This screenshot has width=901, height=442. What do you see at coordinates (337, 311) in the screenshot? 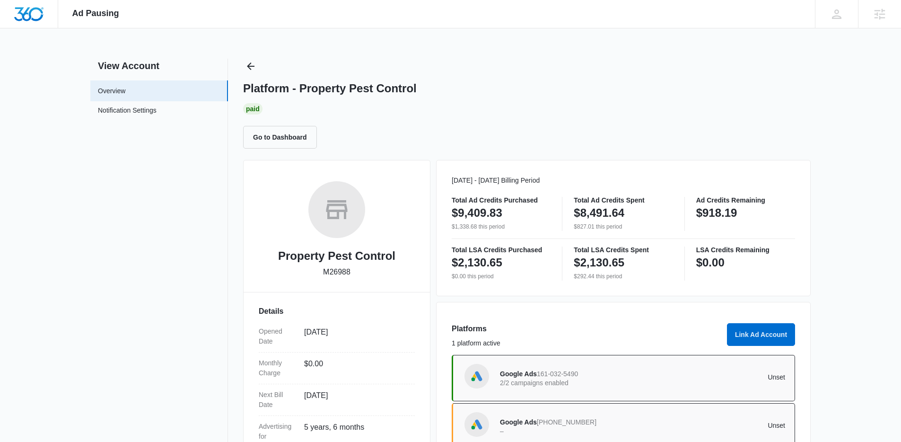
I see `h3: Details` at bounding box center [337, 311].